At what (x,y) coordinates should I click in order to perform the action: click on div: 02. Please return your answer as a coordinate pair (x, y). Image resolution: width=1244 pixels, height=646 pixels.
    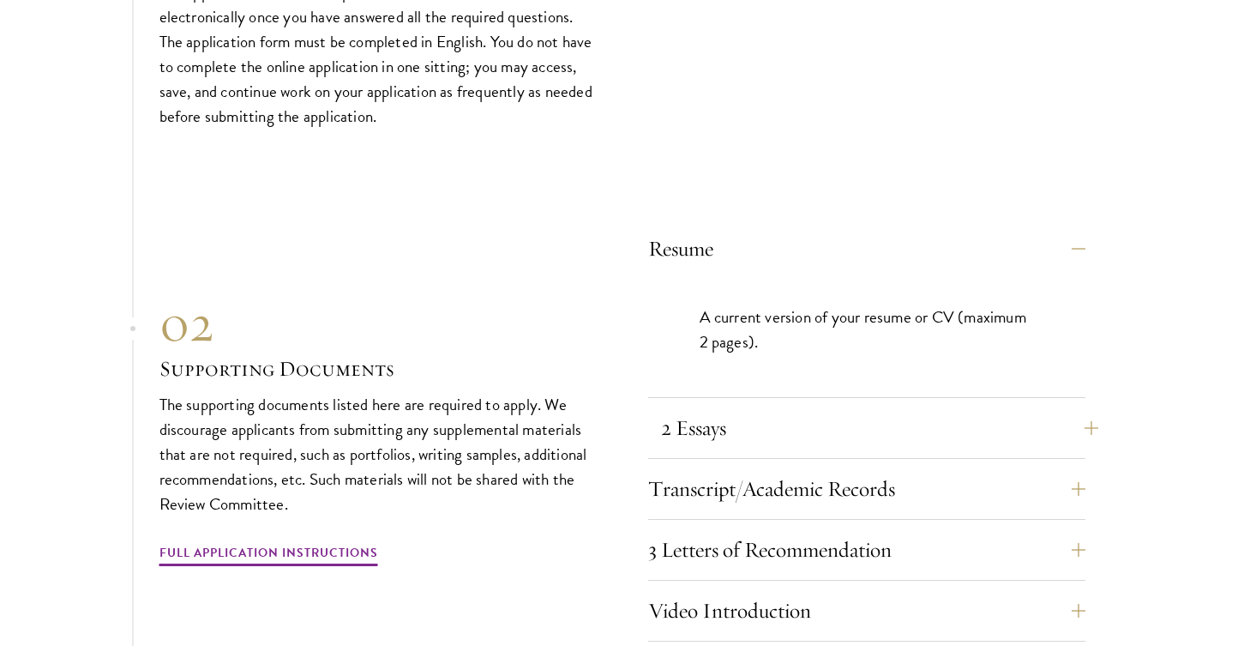
    Looking at the image, I should click on (378, 323).